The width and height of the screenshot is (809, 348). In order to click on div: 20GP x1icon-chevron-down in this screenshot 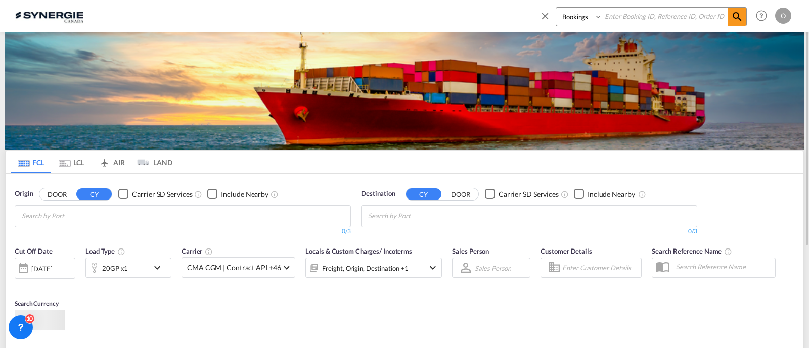, I will do `click(128, 268)`.